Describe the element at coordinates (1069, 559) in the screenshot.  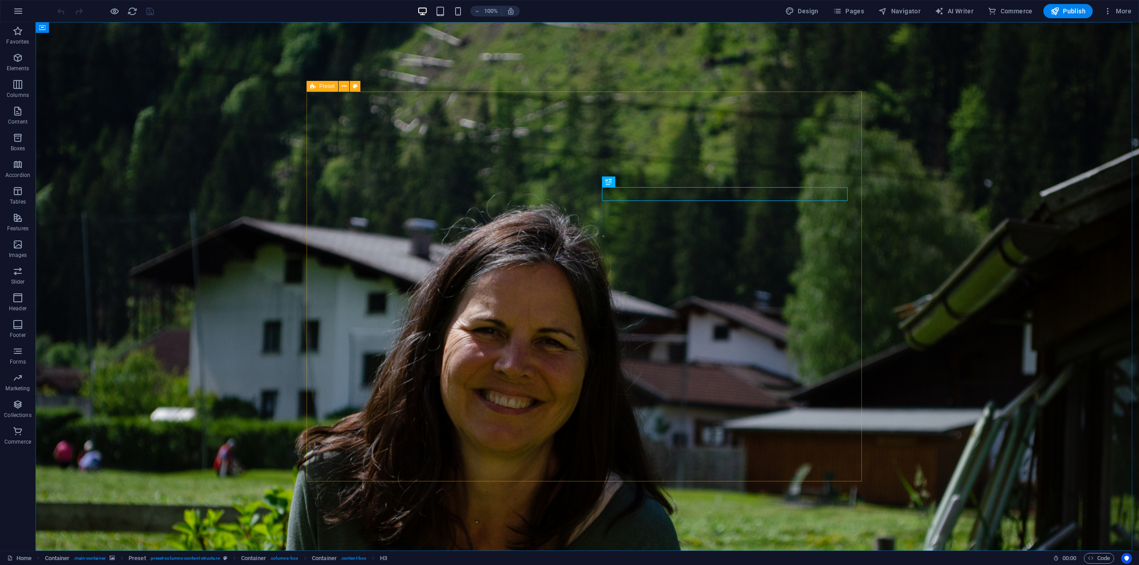
I see `span: 00 00` at that location.